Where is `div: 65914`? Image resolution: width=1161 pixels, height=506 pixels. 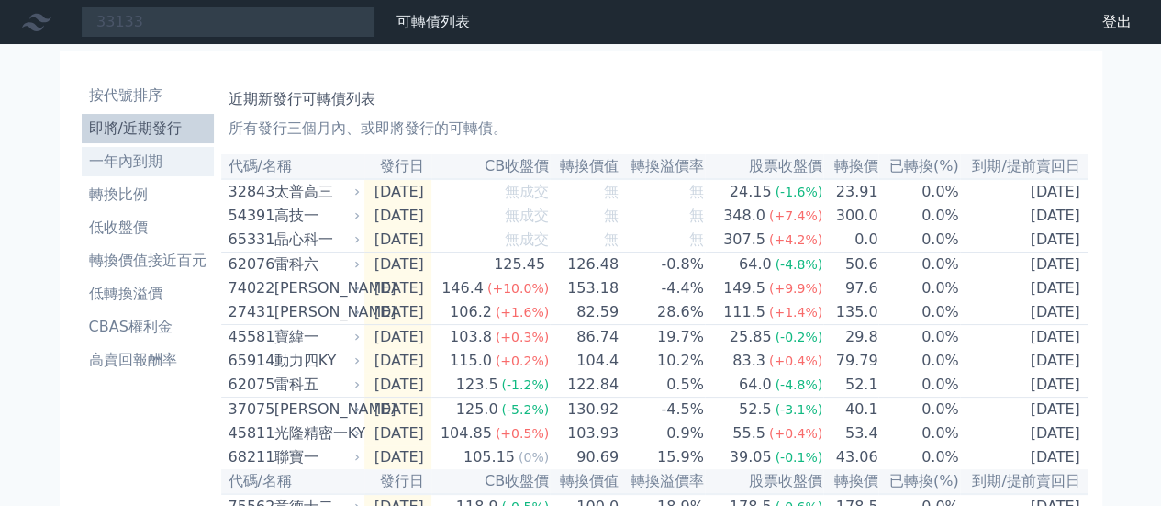 div: 65914 is located at coordinates (249, 361).